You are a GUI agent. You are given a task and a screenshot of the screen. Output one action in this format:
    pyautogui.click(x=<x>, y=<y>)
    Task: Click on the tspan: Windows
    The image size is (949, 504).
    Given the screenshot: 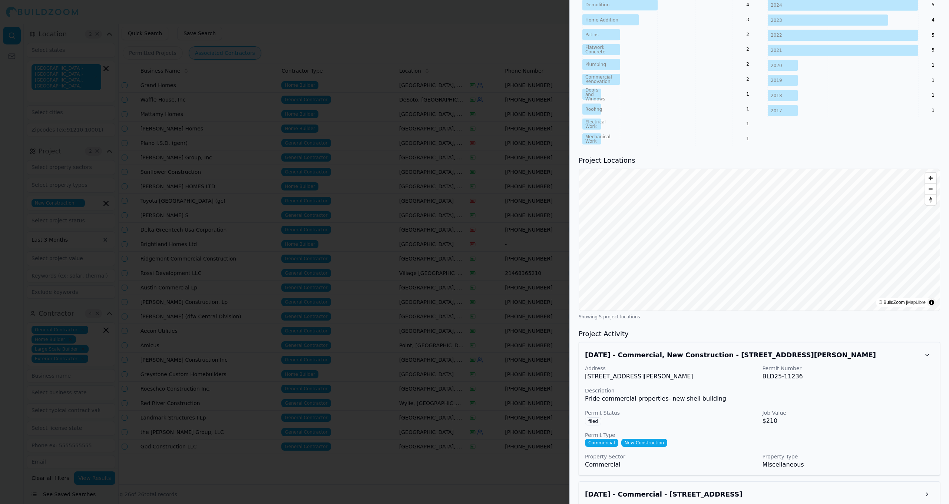 What is the action you would take?
    pyautogui.click(x=595, y=99)
    